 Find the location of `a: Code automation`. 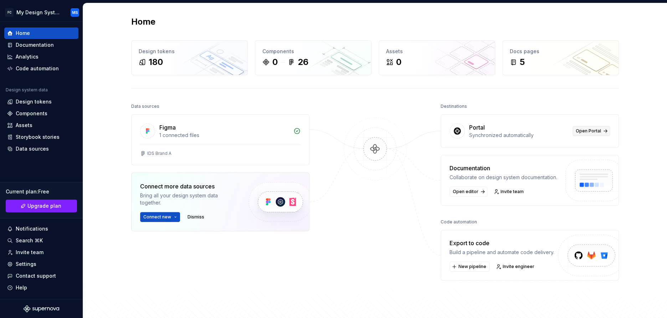

a: Code automation is located at coordinates (41, 68).